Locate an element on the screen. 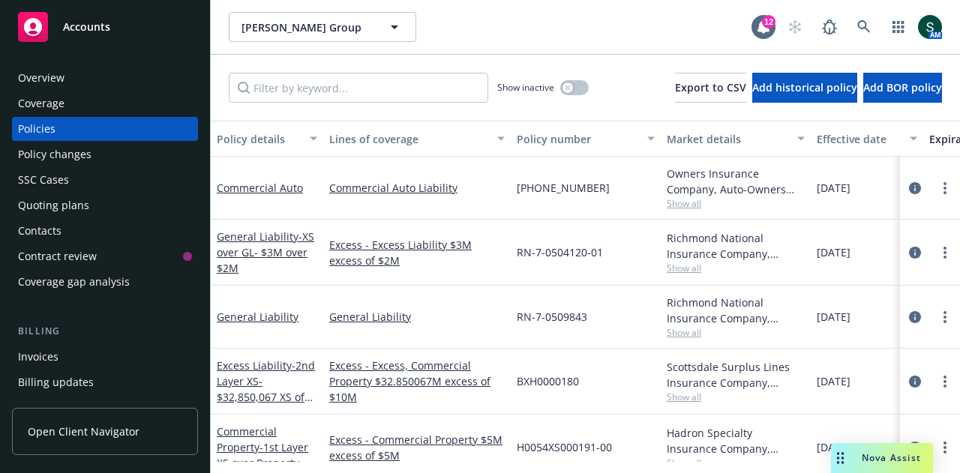  div: Effective date is located at coordinates (859, 139).